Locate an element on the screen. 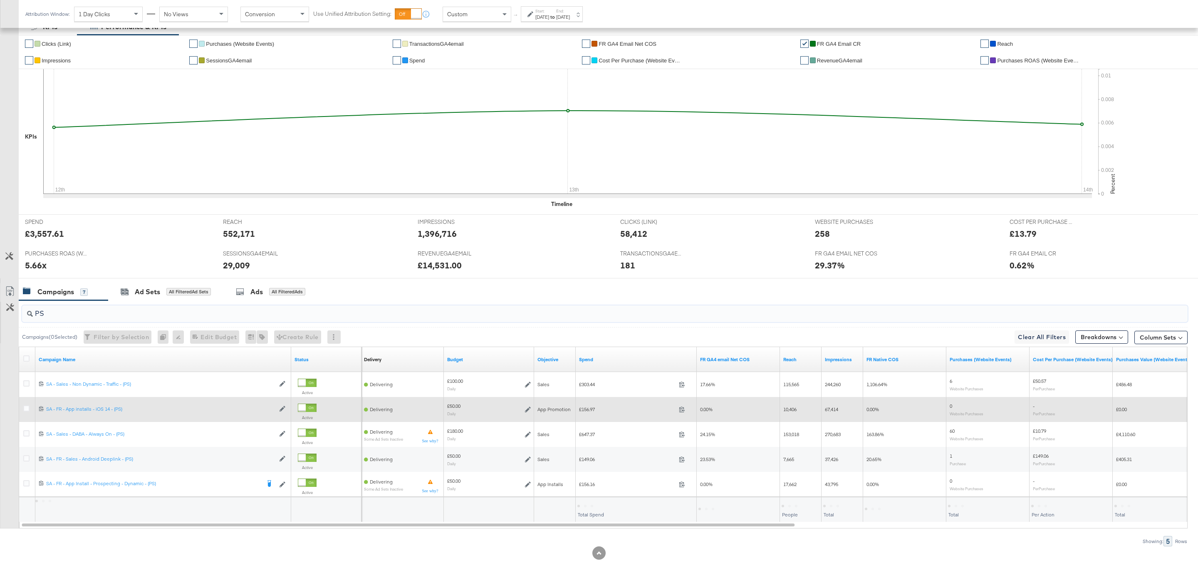 The width and height of the screenshot is (1198, 583). span: Purchases ROAS (Website Events) is located at coordinates (1038, 60).